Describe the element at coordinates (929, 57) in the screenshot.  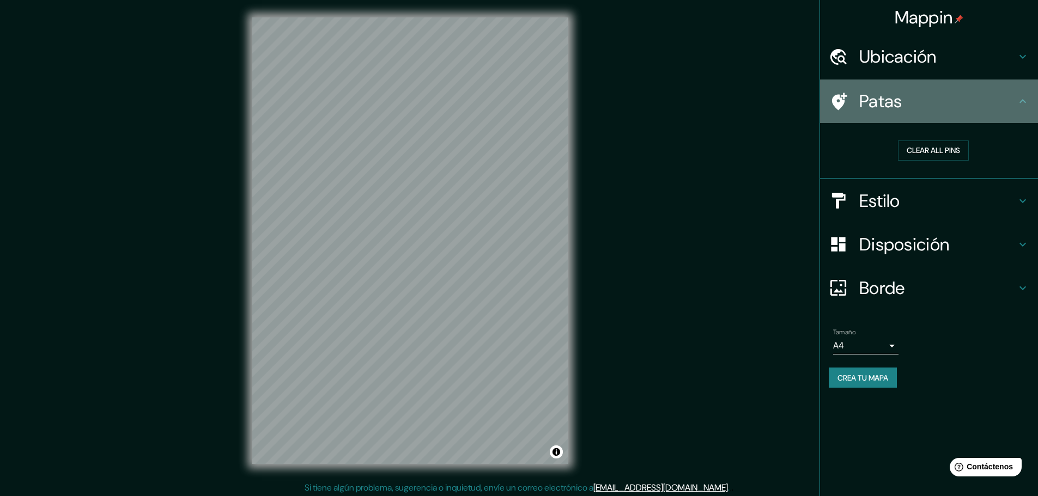
I see `div: Ubicación` at that location.